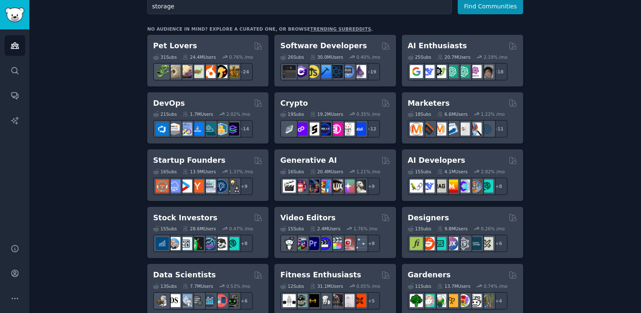 The image size is (641, 313). Describe the element at coordinates (289, 300) in the screenshot. I see `img: GYM` at that location.